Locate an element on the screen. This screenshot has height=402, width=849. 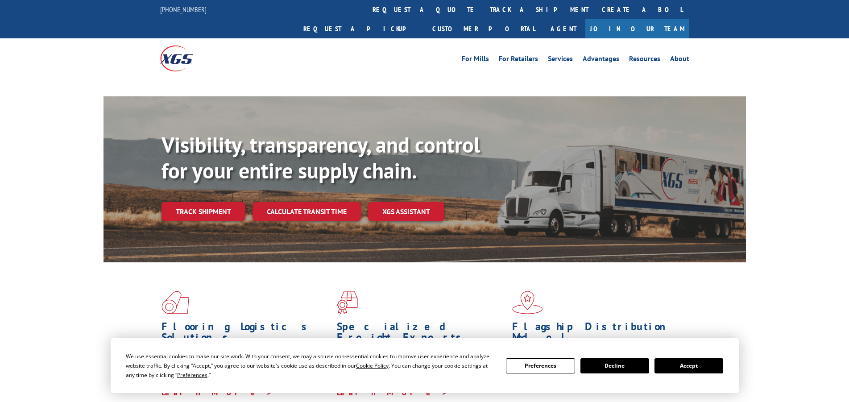
span: Cookie Policy is located at coordinates (372, 366).